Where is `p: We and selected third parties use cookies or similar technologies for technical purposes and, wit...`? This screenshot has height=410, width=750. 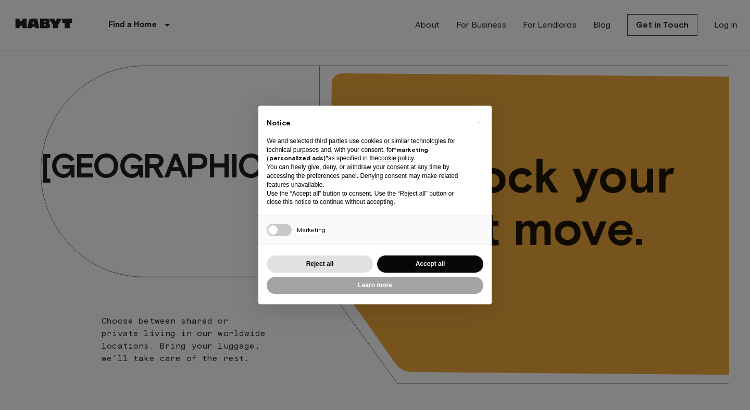 p: We and selected third parties use cookies or similar technologies for technical purposes and, wit... is located at coordinates (366, 150).